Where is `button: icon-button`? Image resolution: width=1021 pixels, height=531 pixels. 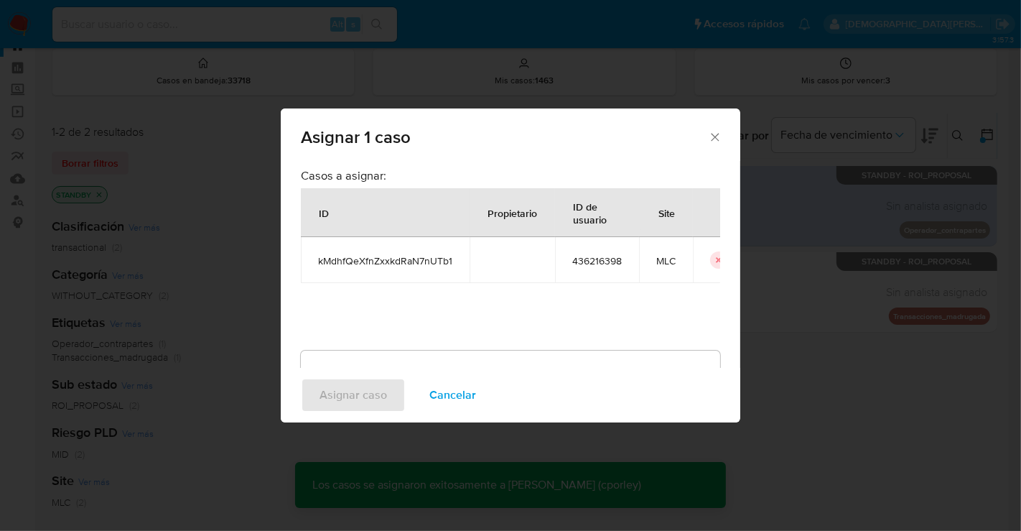 button: icon-button is located at coordinates (719, 260).